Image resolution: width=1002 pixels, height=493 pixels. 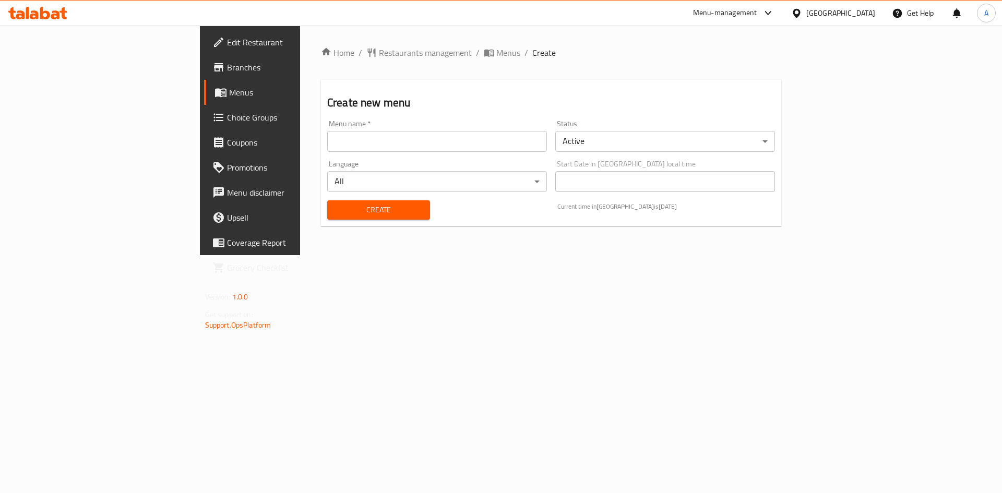 I want to click on a: Edit Restaurant, so click(x=285, y=42).